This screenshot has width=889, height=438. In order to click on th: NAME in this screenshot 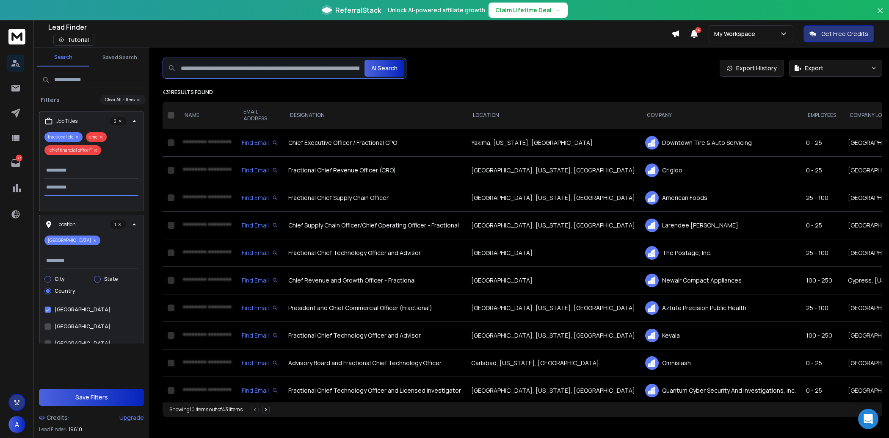, I will do `click(207, 115)`.